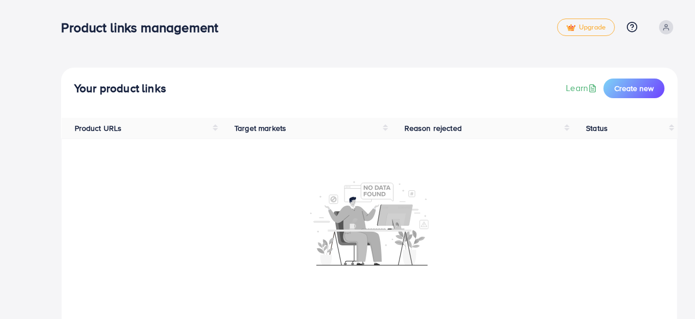 The height and width of the screenshot is (319, 695). What do you see at coordinates (120, 88) in the screenshot?
I see `h4: Your product links` at bounding box center [120, 88].